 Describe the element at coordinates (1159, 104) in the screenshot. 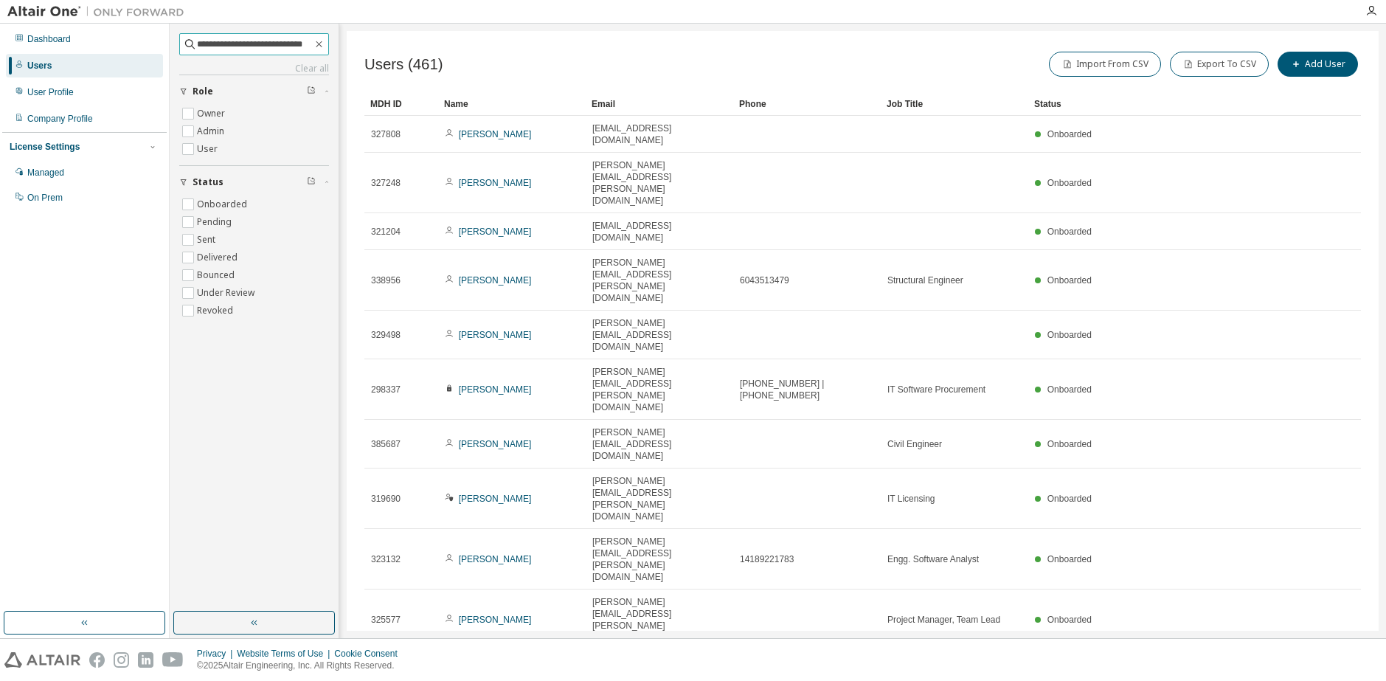

I see `div: Status` at that location.